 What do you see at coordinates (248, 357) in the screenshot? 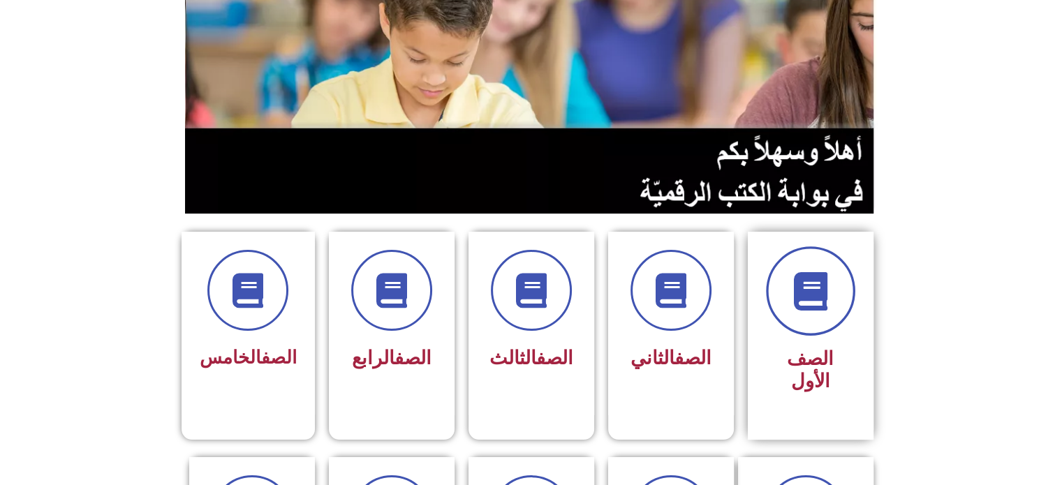
I see `span: الخامس` at bounding box center [248, 357].